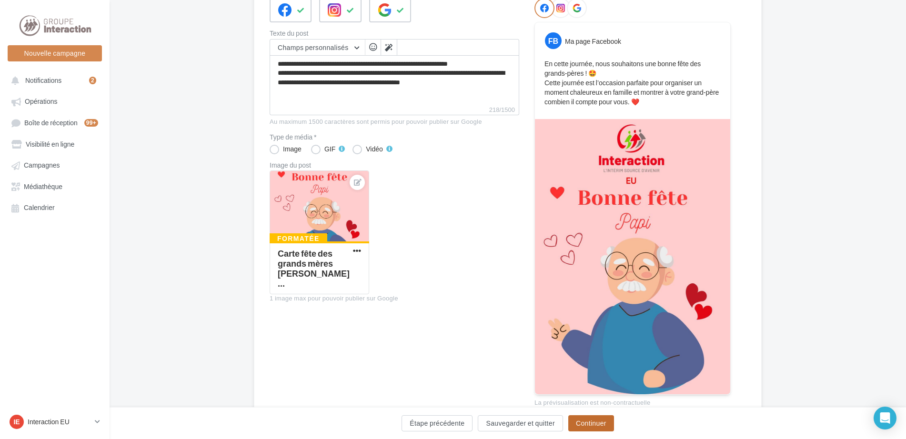 The image size is (906, 439). I want to click on div: Au maximum 1500 caractères sont permis pour pouvoir publier sur Google, so click(394, 122).